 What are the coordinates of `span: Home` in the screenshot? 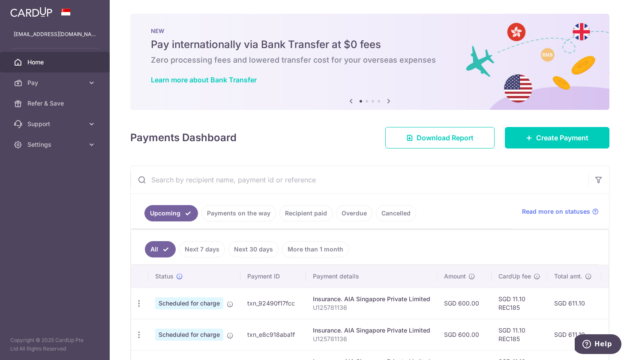 It's located at (56, 62).